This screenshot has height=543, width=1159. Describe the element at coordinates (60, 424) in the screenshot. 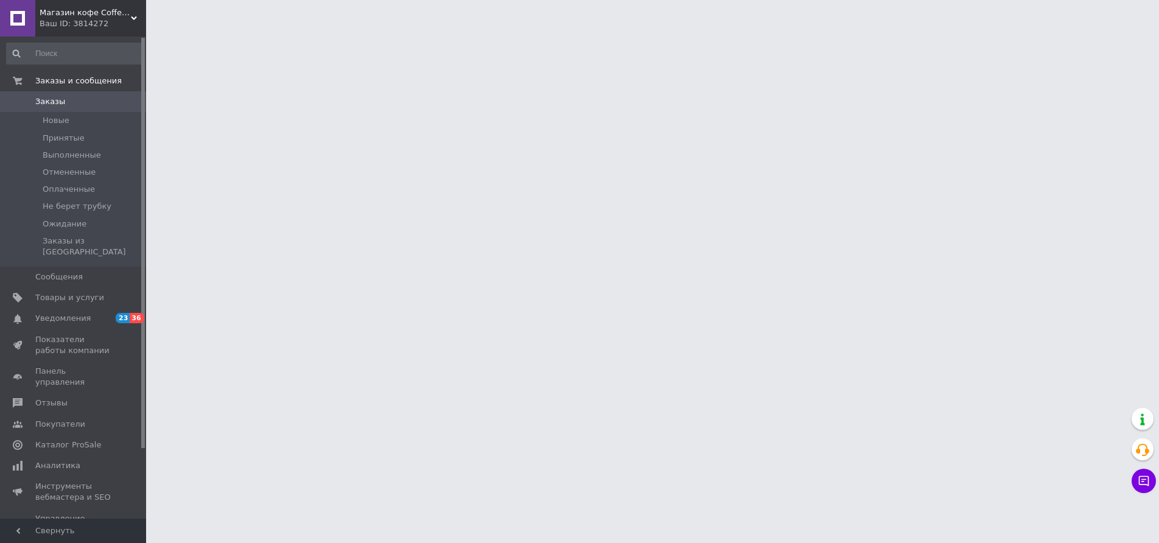

I see `span: Покупатели` at that location.